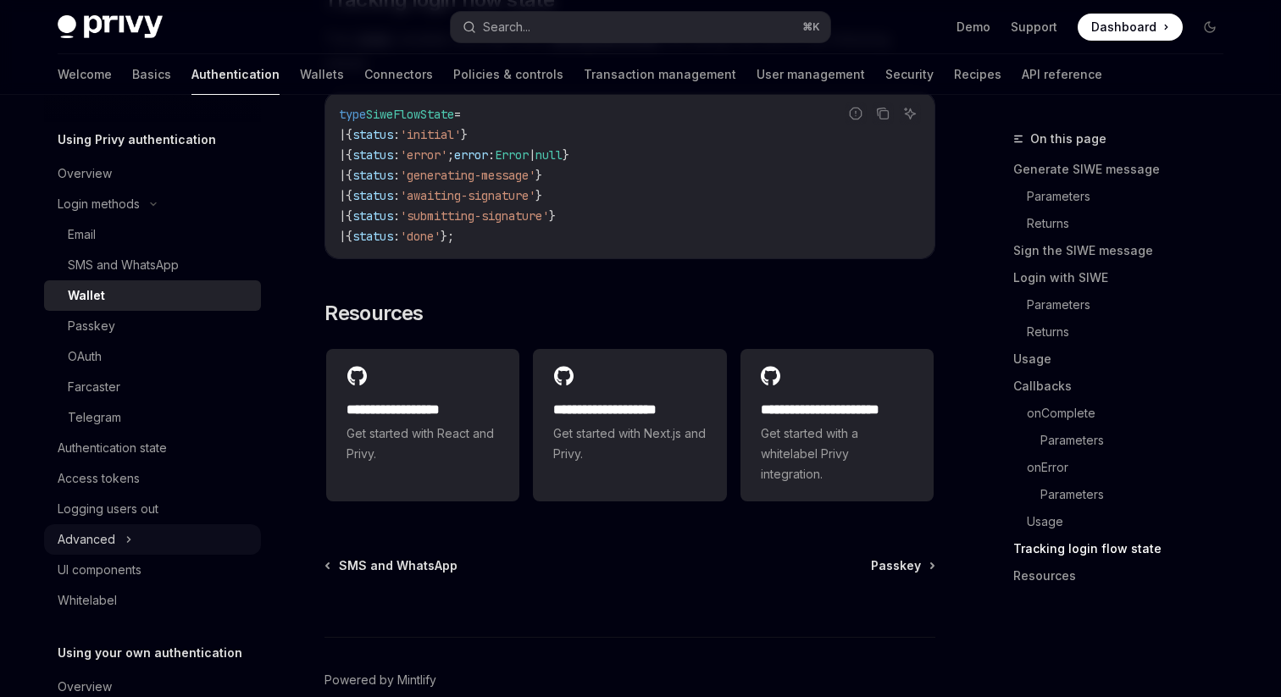 The height and width of the screenshot is (697, 1281). Describe the element at coordinates (322, 75) in the screenshot. I see `a: Wallets` at that location.